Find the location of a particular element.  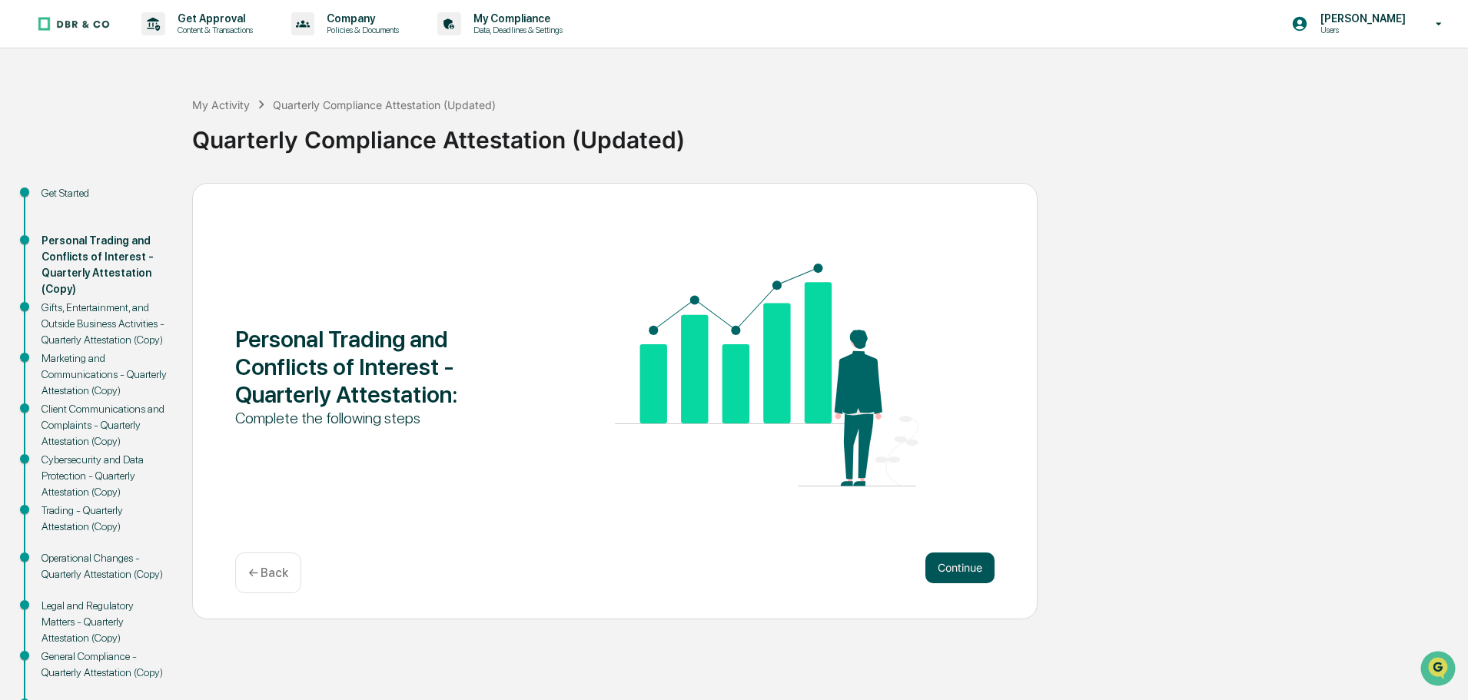

div: We're available if you need us! is located at coordinates (123, 139).